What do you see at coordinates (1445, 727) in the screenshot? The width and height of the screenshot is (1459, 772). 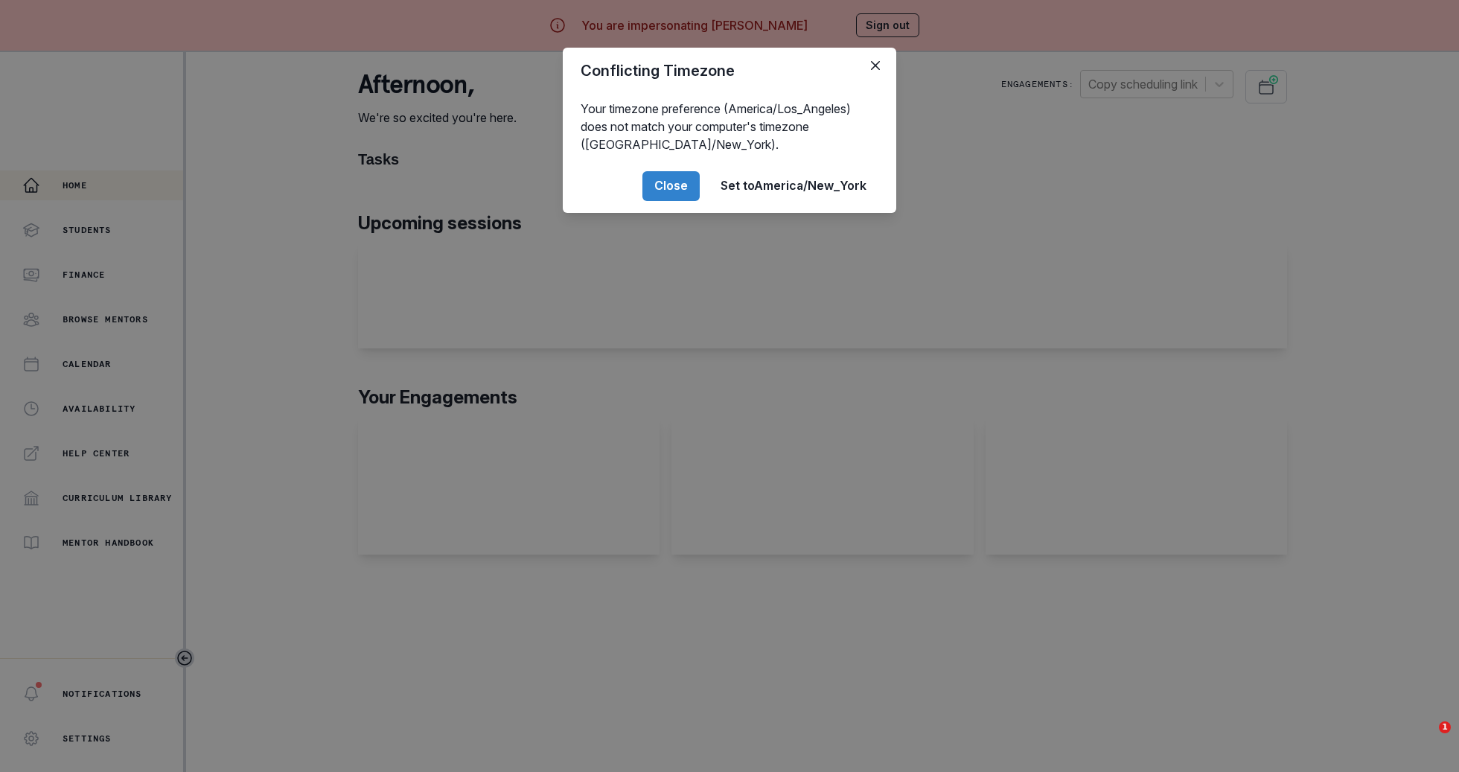 I see `span: 1` at bounding box center [1445, 727].